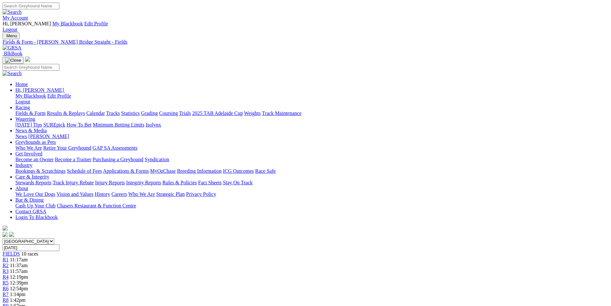 The width and height of the screenshot is (611, 306). I want to click on span: R2, so click(5, 265).